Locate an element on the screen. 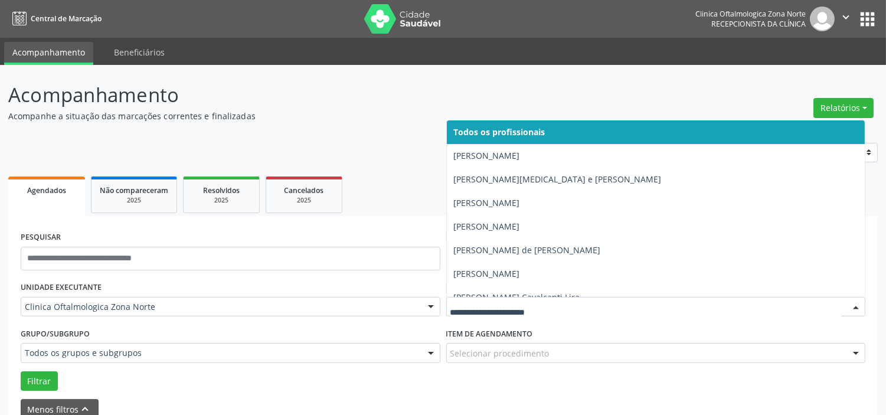  span: Agendados is located at coordinates (47, 190).